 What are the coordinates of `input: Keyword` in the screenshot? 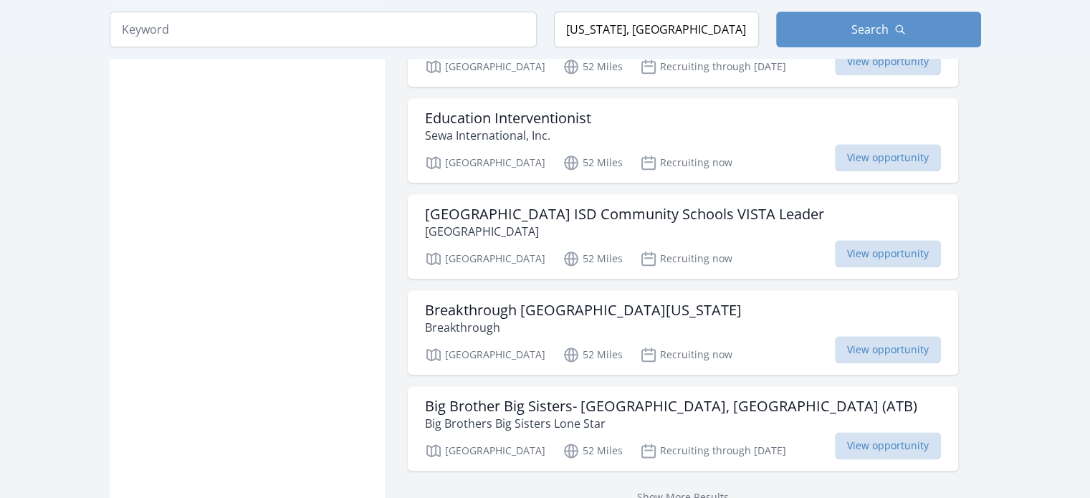 It's located at (323, 29).